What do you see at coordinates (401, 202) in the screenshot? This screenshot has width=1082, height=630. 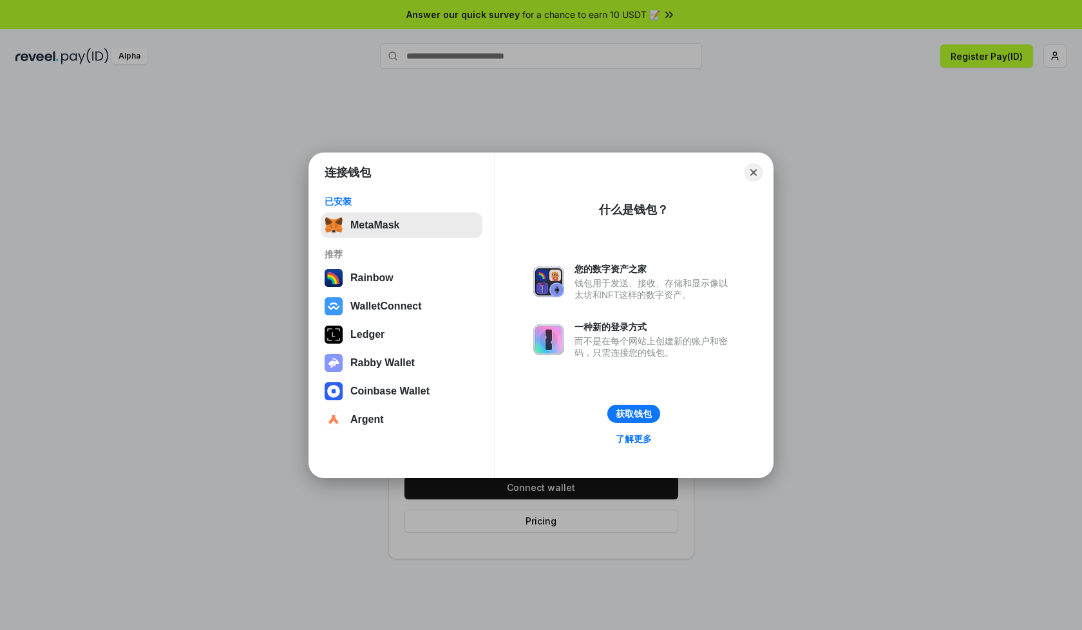 I see `div: 已安装` at bounding box center [401, 202].